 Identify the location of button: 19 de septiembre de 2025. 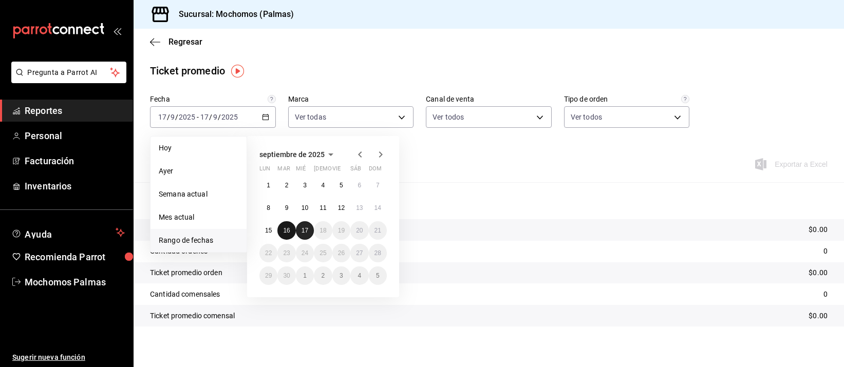
(341, 231).